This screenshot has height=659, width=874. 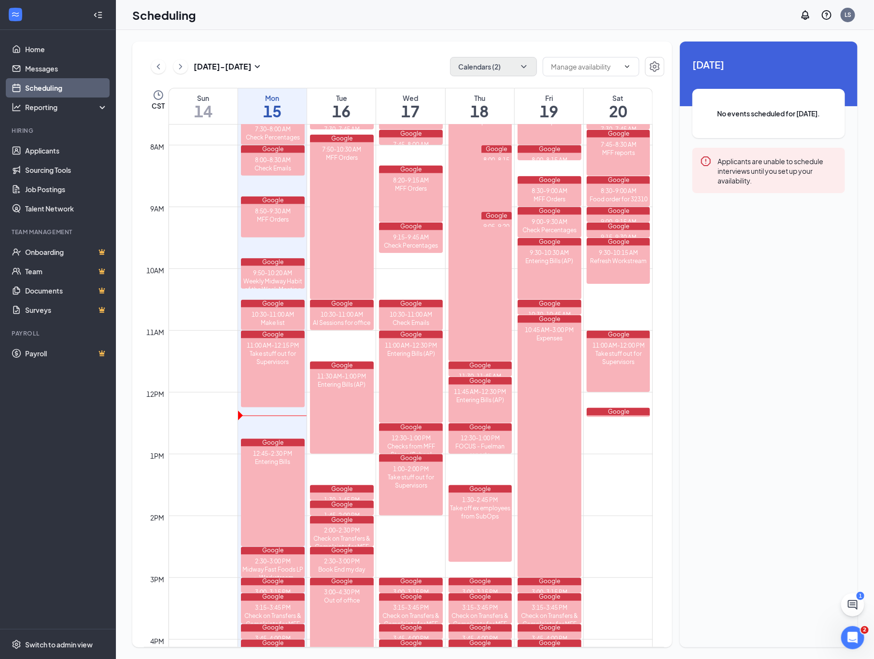 I want to click on div: 8am, so click(x=157, y=147).